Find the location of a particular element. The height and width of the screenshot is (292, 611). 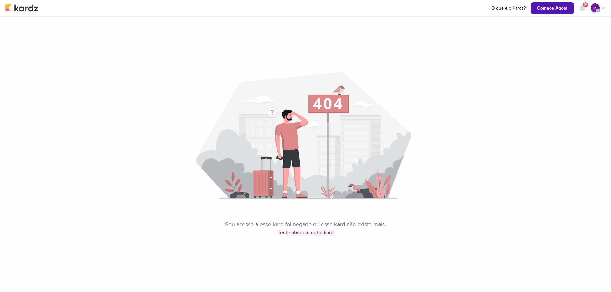

span: 9+ is located at coordinates (585, 5).